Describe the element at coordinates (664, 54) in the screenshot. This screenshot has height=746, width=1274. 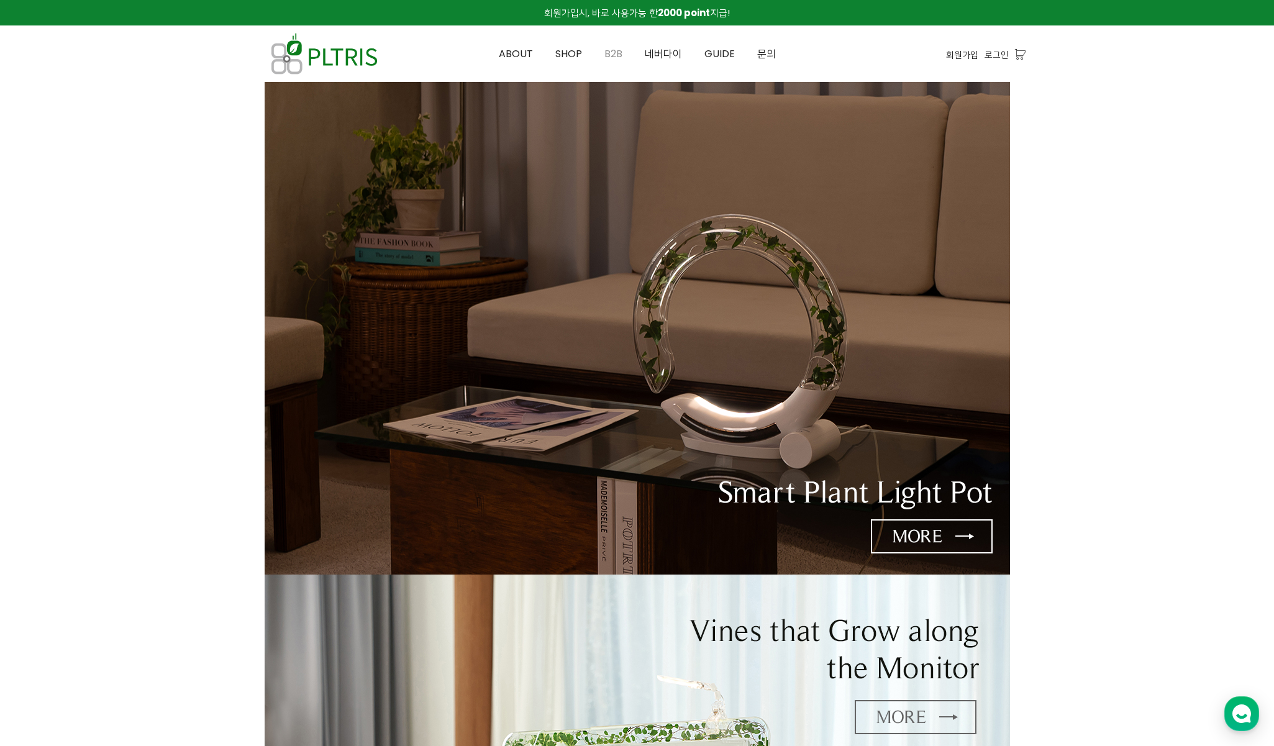
I see `a: 네버다이` at that location.